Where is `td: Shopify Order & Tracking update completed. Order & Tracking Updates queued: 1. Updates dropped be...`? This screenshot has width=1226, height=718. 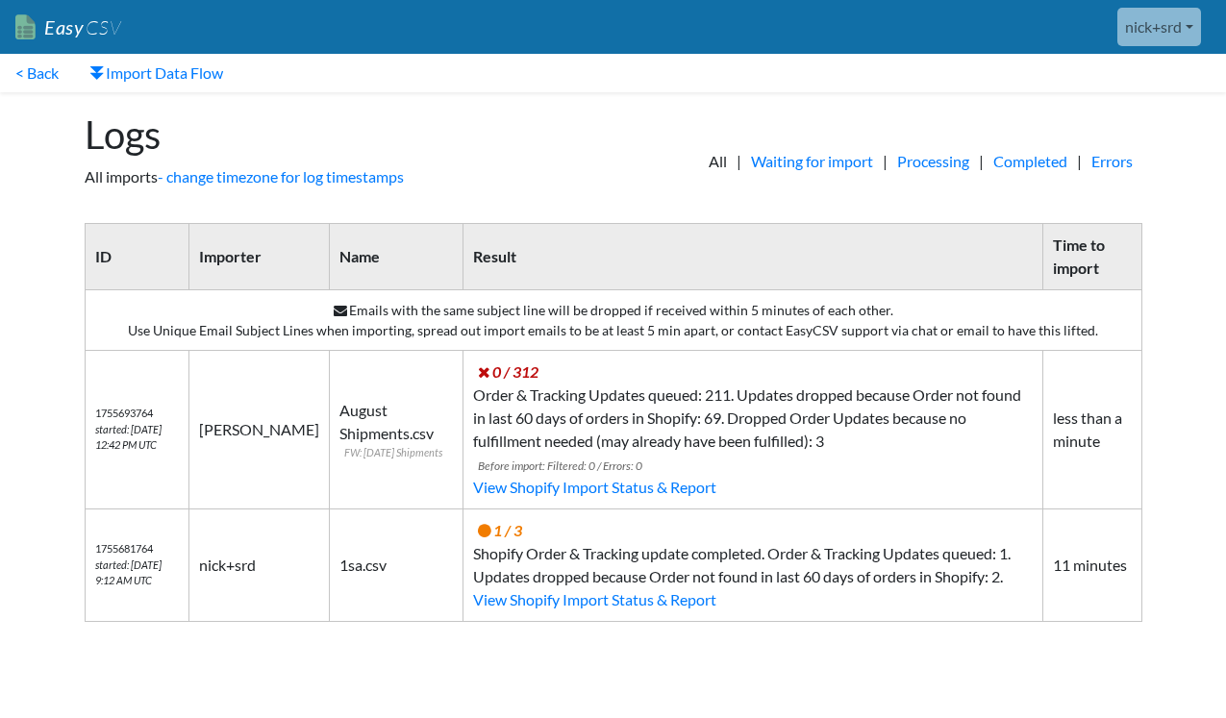 td: Shopify Order & Tracking update completed. Order & Tracking Updates queued: 1. Updates dropped be... is located at coordinates (753, 565).